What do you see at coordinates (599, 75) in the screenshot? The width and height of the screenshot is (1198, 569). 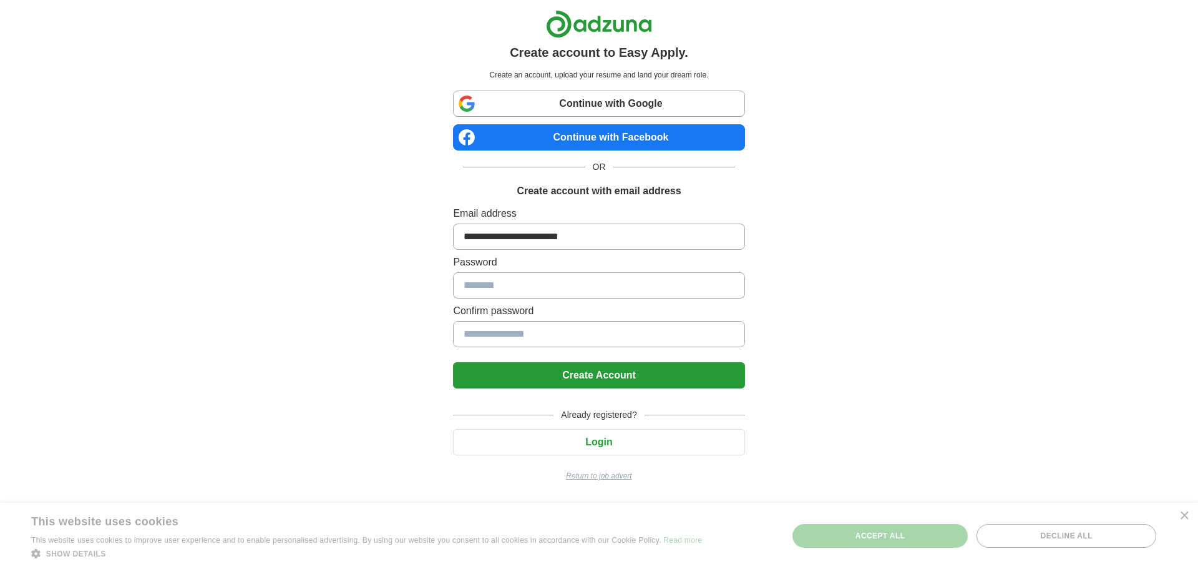 I see `p: Create an account, upload your resume and land your dream role.` at bounding box center [599, 75].